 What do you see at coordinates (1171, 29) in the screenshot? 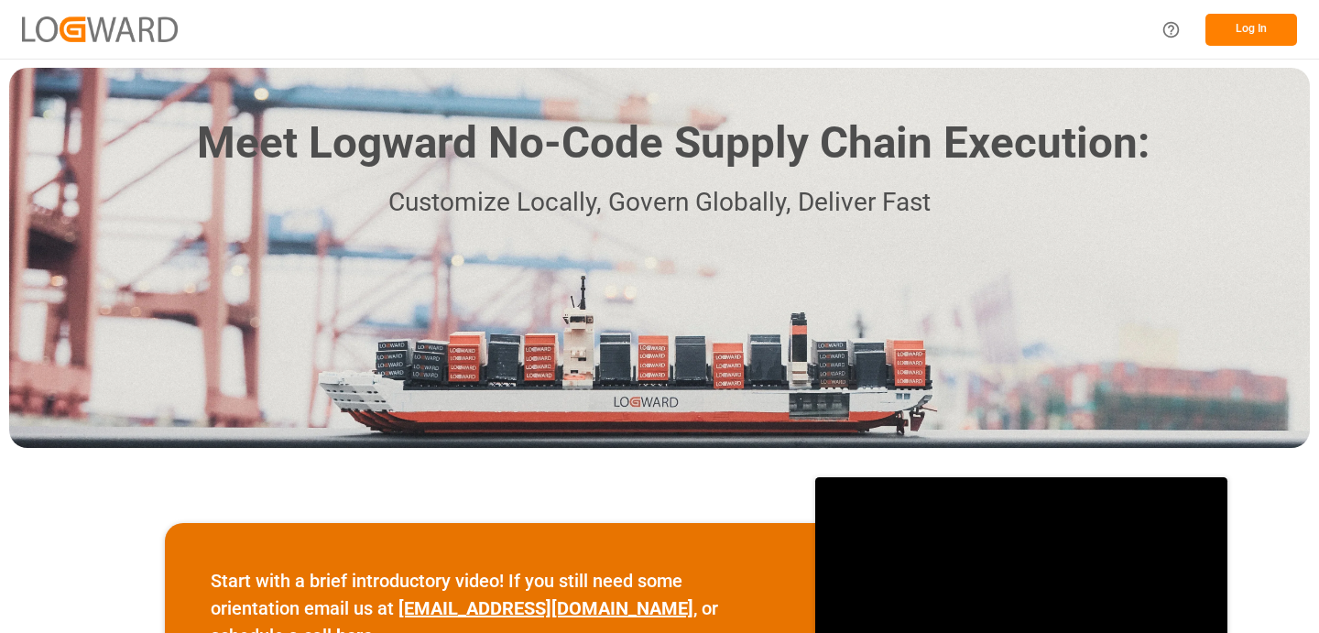
I see `button: Help Center` at bounding box center [1171, 29].